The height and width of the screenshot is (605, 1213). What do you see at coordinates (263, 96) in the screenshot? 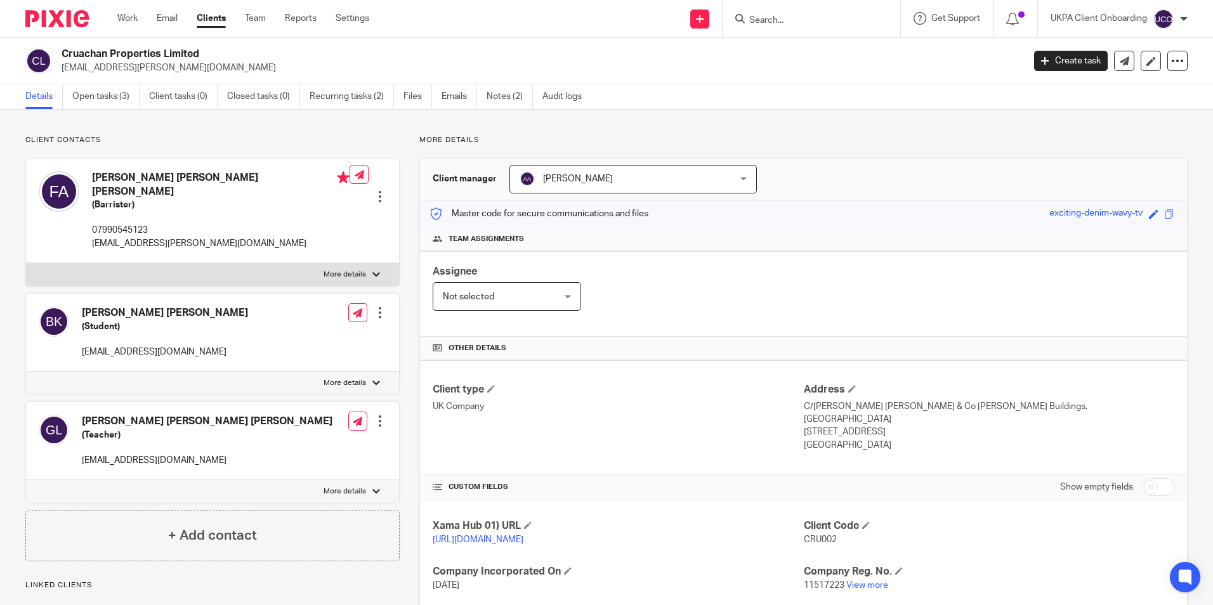
I see `a: Closed tasks (0)` at bounding box center [263, 96].